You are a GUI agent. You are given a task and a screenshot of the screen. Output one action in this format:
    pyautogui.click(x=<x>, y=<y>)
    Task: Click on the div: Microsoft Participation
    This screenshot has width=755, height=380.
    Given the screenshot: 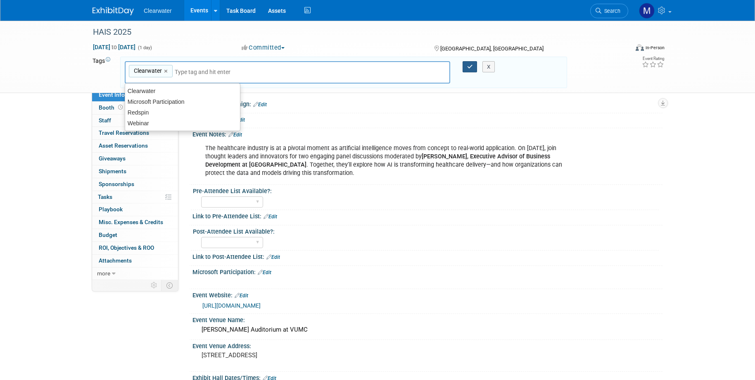 What is the action you would take?
    pyautogui.click(x=183, y=102)
    